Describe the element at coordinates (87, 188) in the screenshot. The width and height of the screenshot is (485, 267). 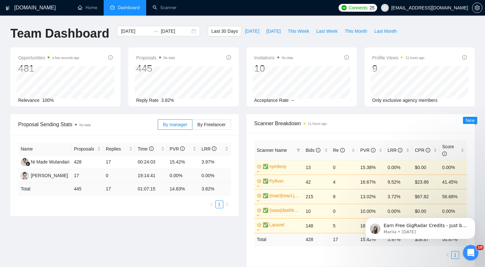
I see `td: 445` at that location.